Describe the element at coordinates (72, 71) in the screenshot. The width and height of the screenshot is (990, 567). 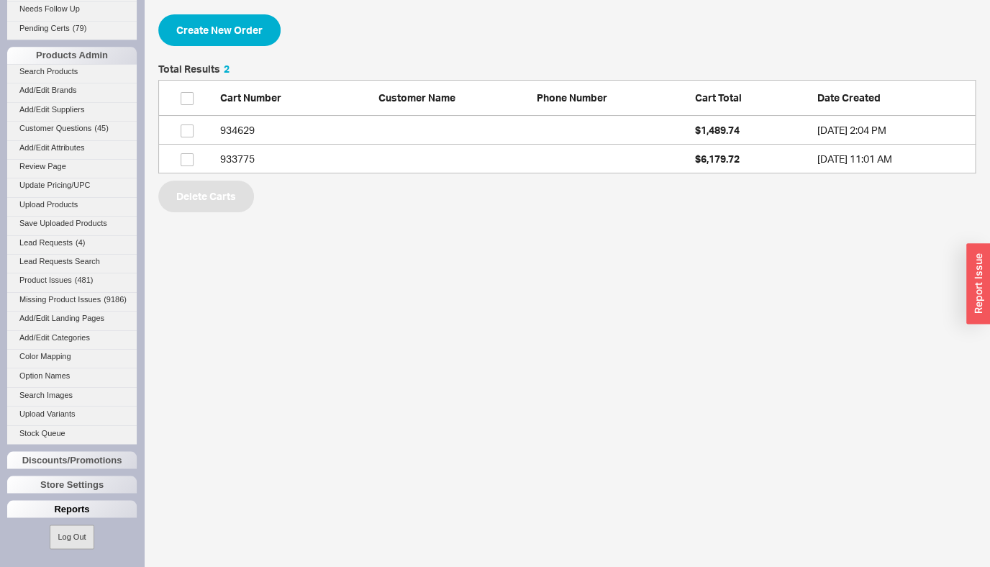
I see `a: Search Products` at that location.